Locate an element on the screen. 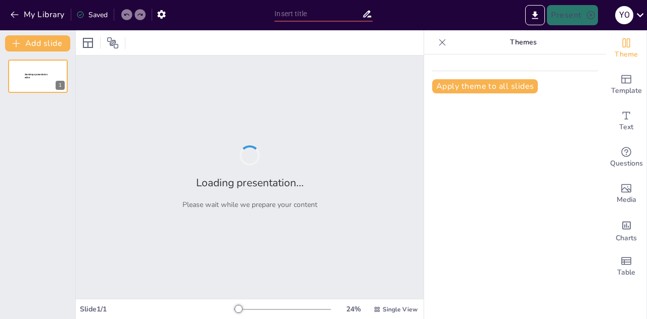 Image resolution: width=647 pixels, height=319 pixels. button: Export to PowerPoint is located at coordinates (534, 15).